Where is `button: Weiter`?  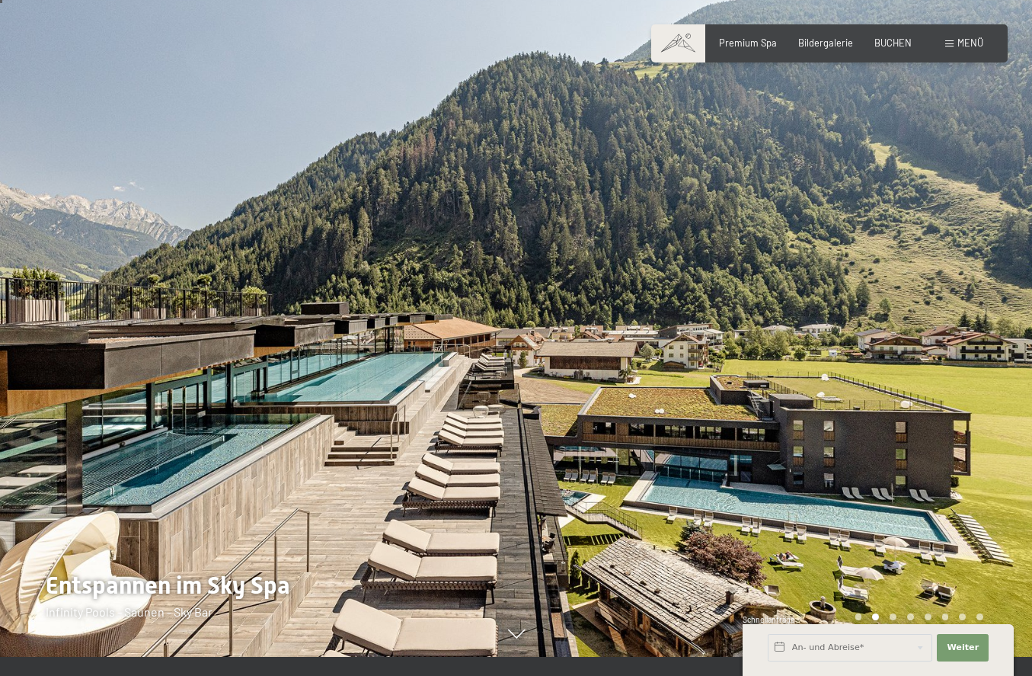 button: Weiter is located at coordinates (963, 648).